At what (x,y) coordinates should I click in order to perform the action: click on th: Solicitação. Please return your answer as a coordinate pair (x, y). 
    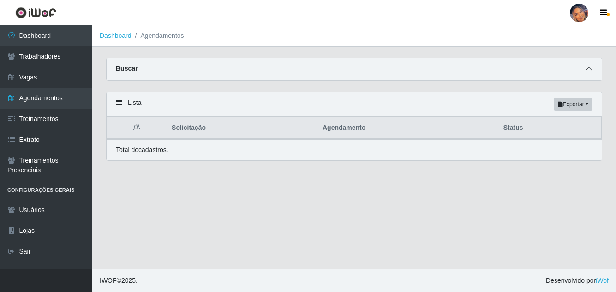
    Looking at the image, I should click on (241, 128).